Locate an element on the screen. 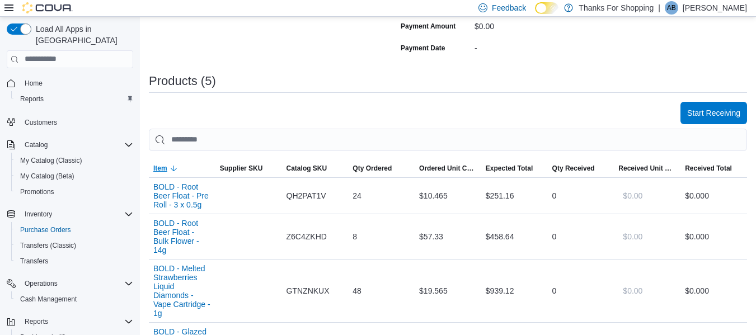 The height and width of the screenshot is (335, 756). a: Purchase Orders is located at coordinates (45, 230).